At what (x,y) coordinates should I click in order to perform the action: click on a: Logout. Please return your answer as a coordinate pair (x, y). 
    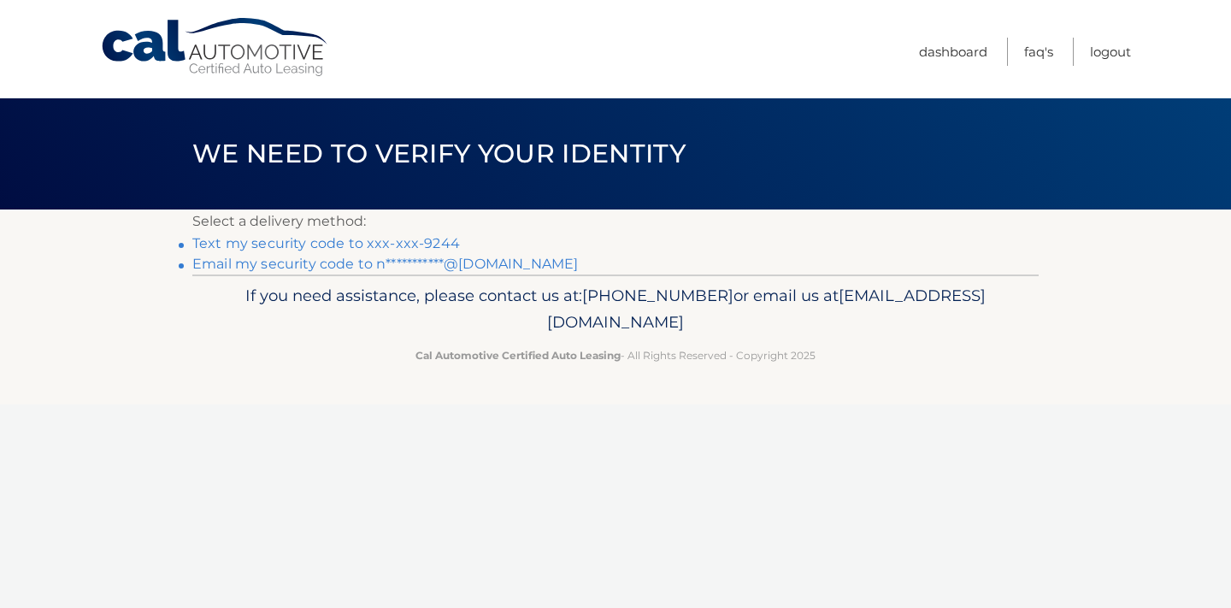
    Looking at the image, I should click on (1111, 51).